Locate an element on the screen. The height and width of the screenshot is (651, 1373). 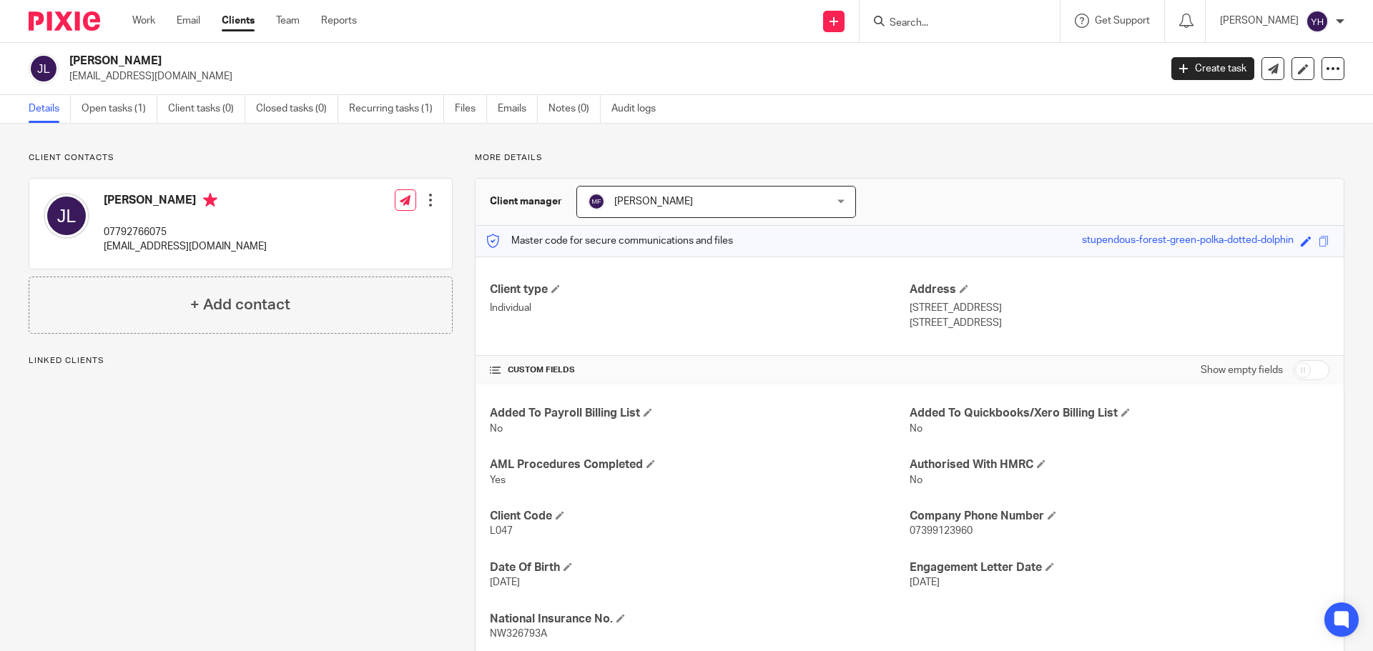
img: Pixie is located at coordinates (64, 21).